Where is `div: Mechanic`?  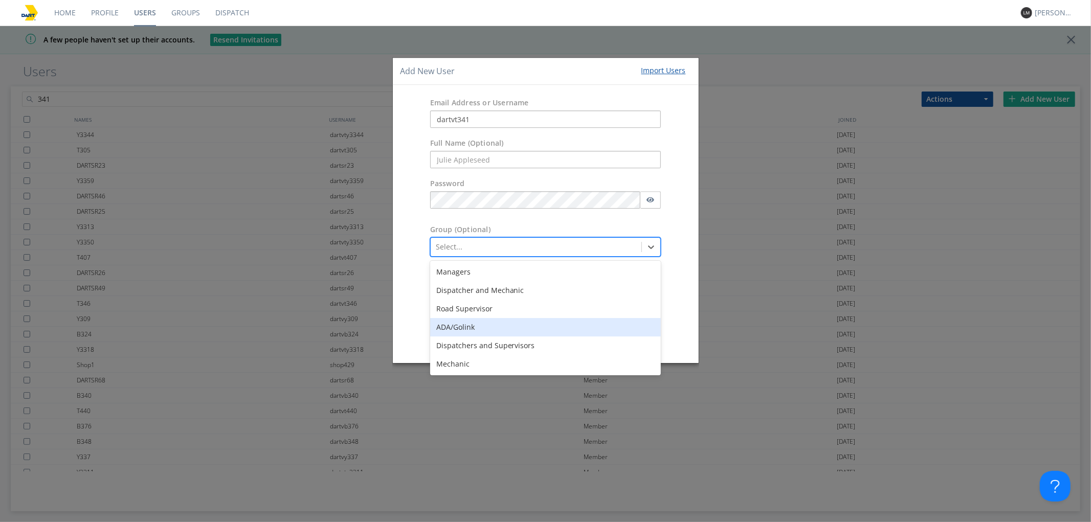 div: Mechanic is located at coordinates (546, 365).